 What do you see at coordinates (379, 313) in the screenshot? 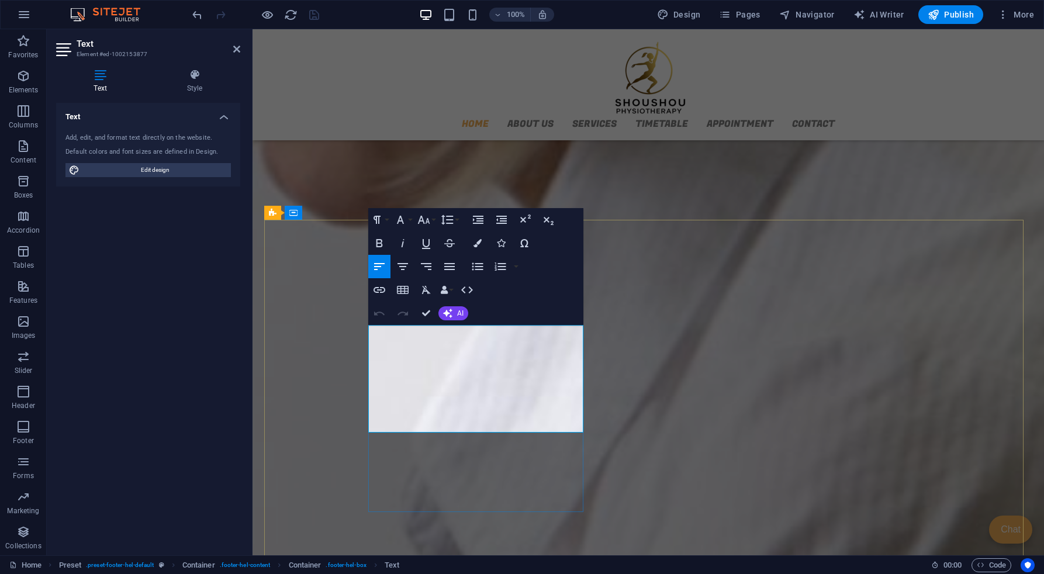
I see `button: Undo (Ctrl+Z)` at bounding box center [379, 313].